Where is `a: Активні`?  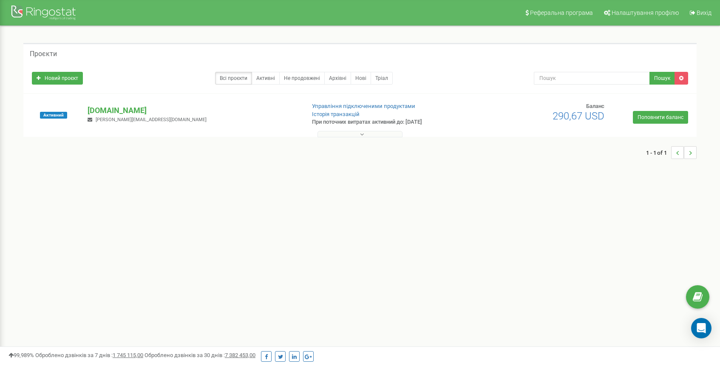
a: Активні is located at coordinates (266, 78).